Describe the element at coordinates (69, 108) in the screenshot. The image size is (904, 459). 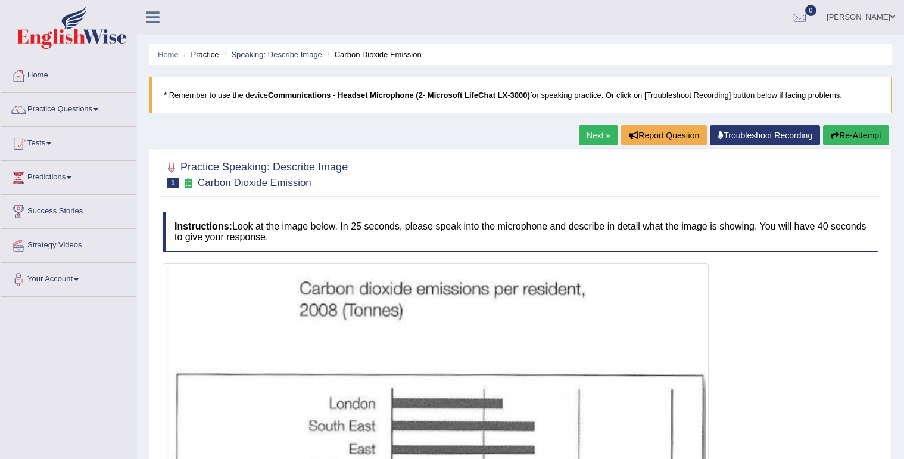
I see `a: Practice Questions` at that location.